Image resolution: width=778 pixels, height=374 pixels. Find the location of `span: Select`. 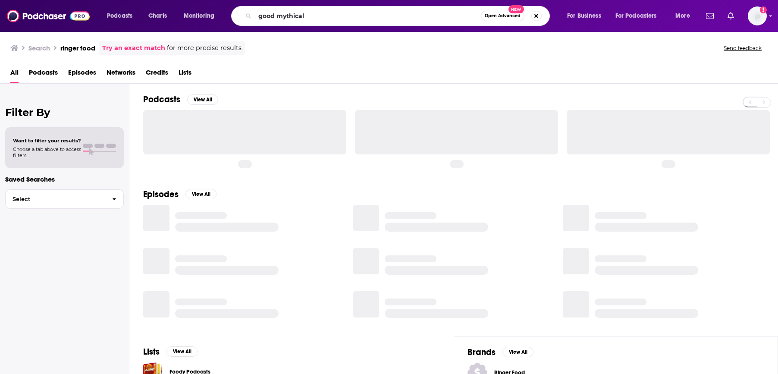

span: Select is located at coordinates (55, 199).